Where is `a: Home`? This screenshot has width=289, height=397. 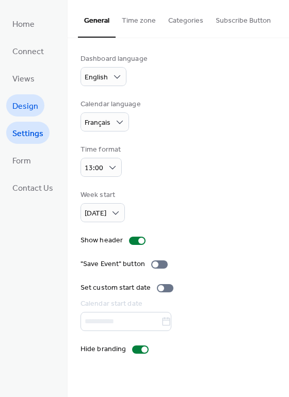
a: Home is located at coordinates (23, 23).